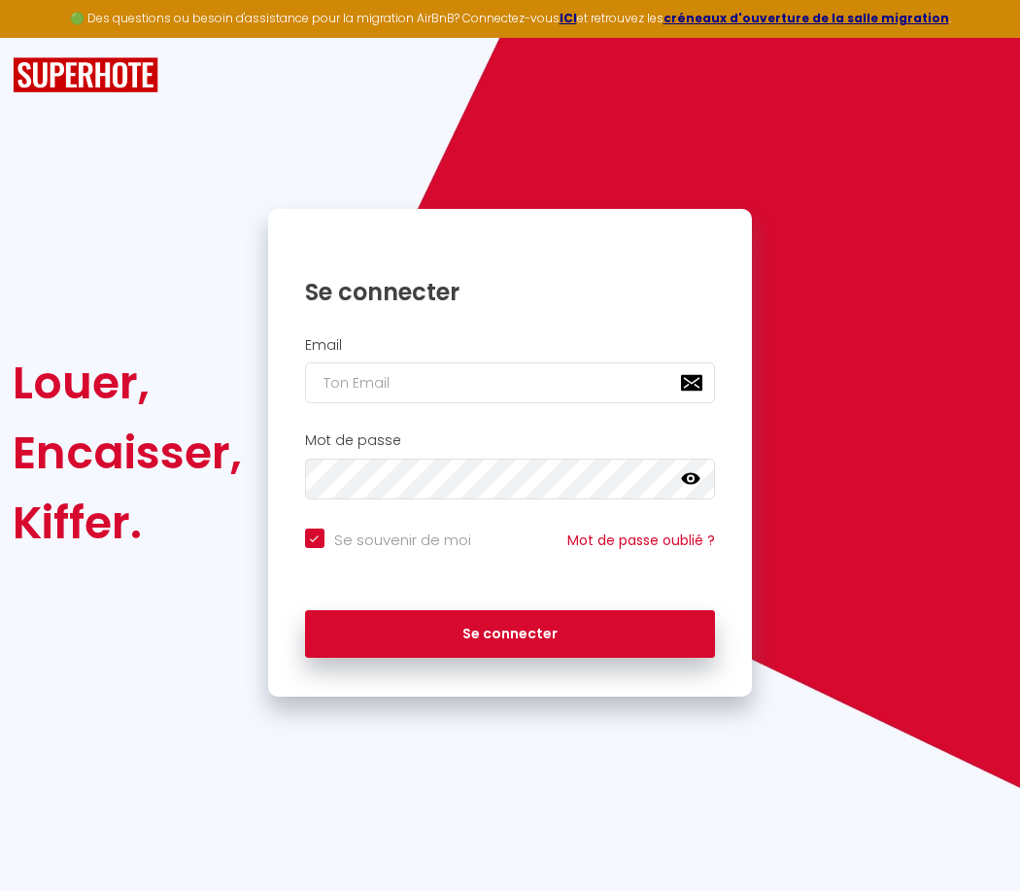 Image resolution: width=1020 pixels, height=891 pixels. I want to click on div: Kiffer., so click(127, 523).